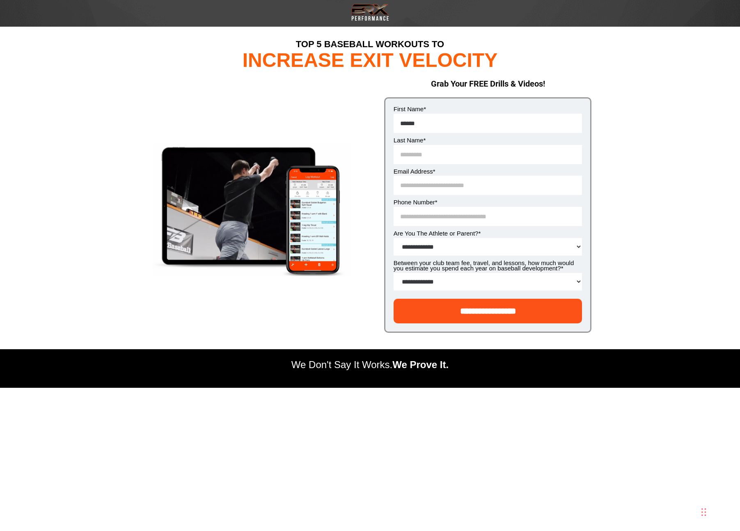 Image resolution: width=740 pixels, height=531 pixels. I want to click on img: Top 5 Workouts - Exit, so click(252, 210).